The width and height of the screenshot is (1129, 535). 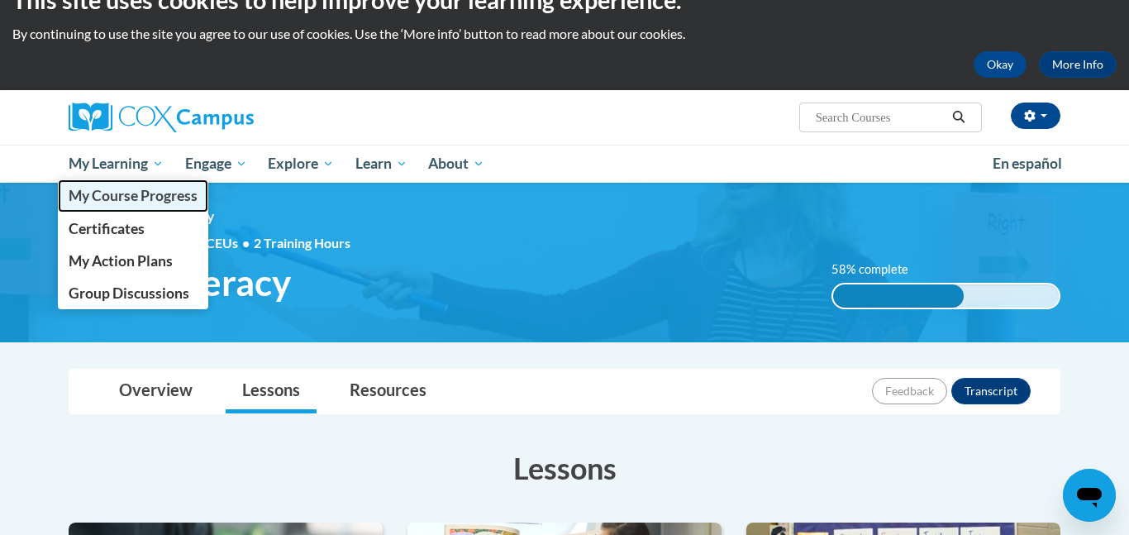 I want to click on button: Account Settings, so click(x=1036, y=116).